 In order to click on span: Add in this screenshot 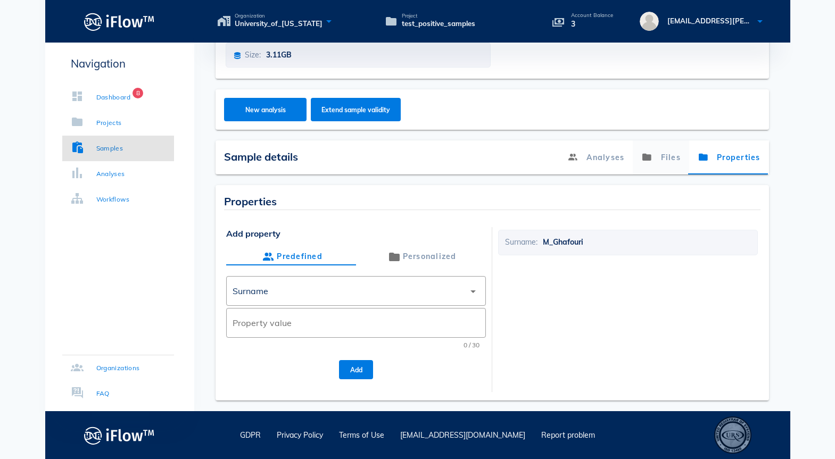, I will do `click(356, 370)`.